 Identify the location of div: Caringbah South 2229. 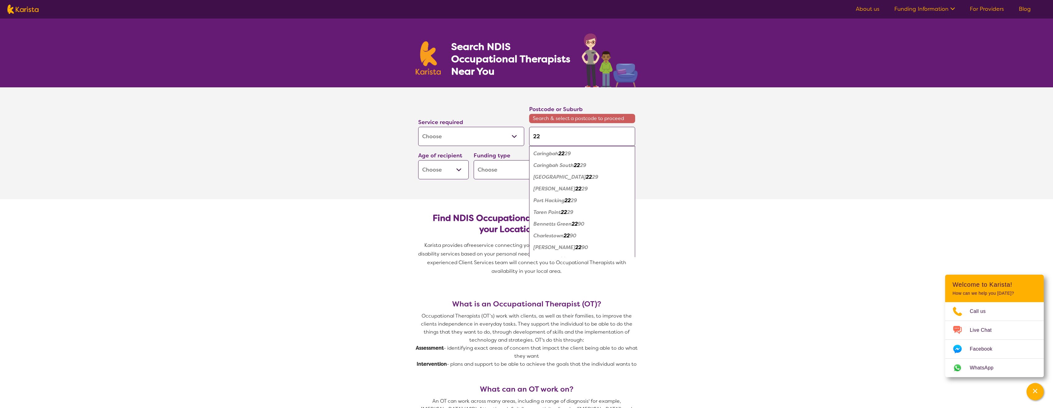
(582, 165).